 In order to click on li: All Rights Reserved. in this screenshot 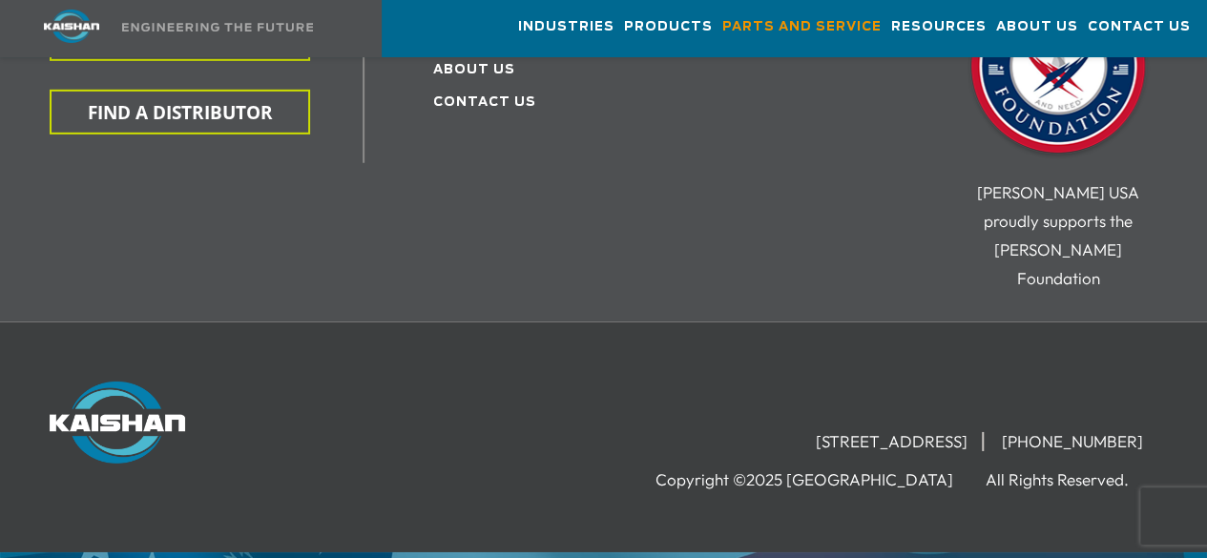, I will do `click(1072, 480)`.